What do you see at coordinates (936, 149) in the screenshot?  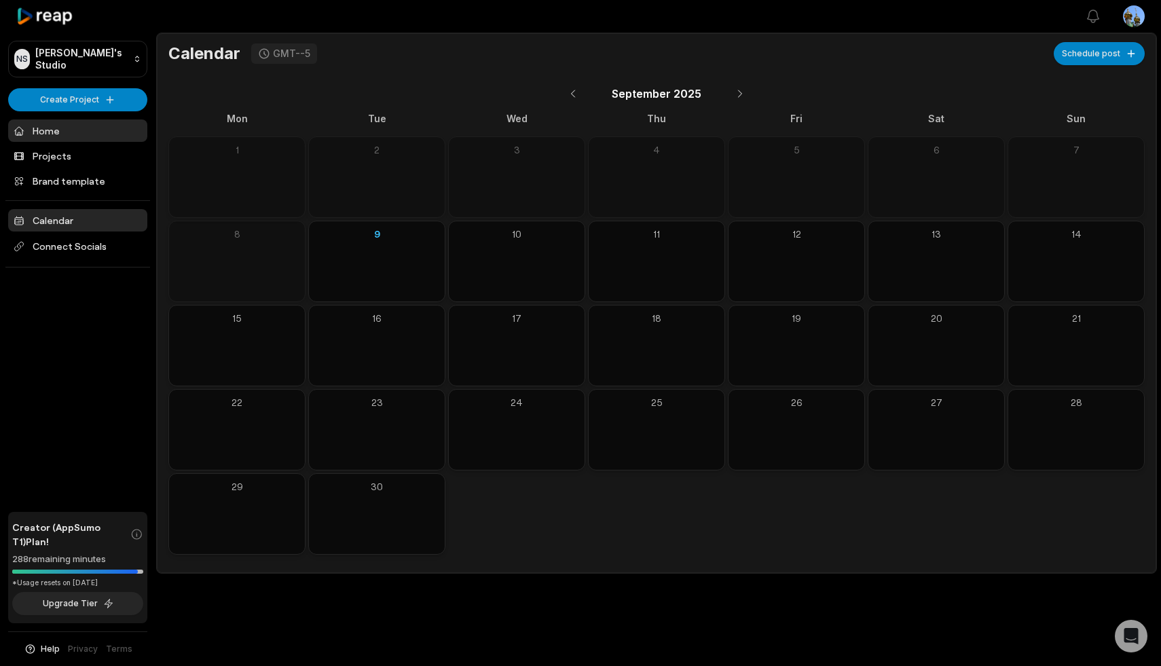 I see `div: 6` at bounding box center [936, 149].